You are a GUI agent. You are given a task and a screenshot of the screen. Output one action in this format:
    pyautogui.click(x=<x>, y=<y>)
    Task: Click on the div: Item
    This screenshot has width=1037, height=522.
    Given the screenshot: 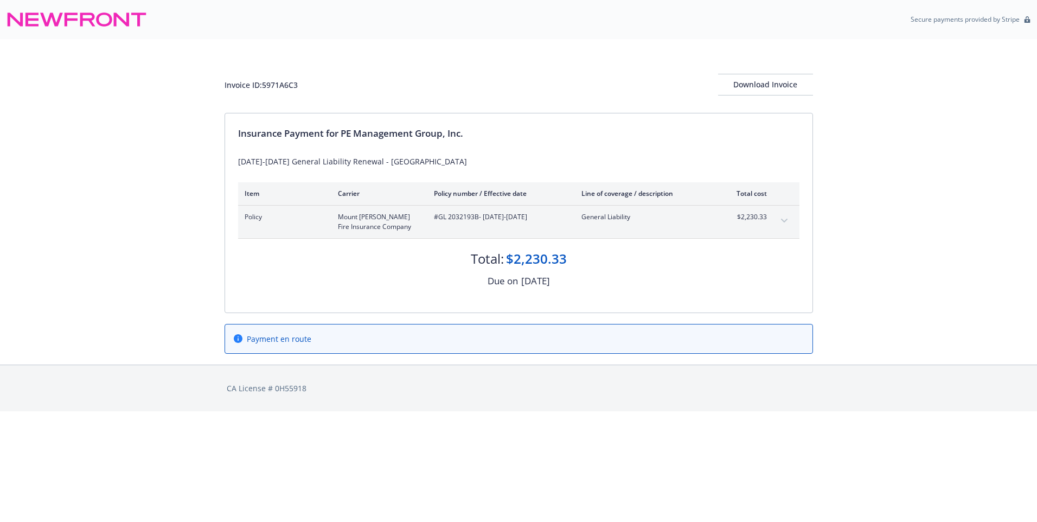 What is the action you would take?
    pyautogui.click(x=283, y=193)
    